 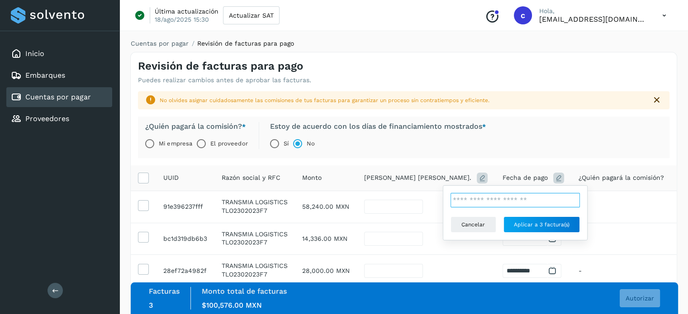 I want to click on span: ¿Quién pagará la comisión?, so click(x=621, y=178).